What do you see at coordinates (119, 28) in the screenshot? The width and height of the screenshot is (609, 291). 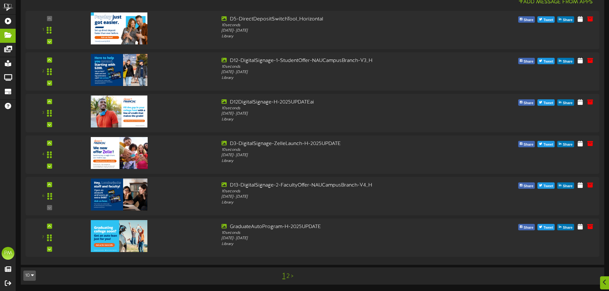 I see `img: b4b1285a-ba45-404e-841e-37a7b147d743.jpg` at bounding box center [119, 28].